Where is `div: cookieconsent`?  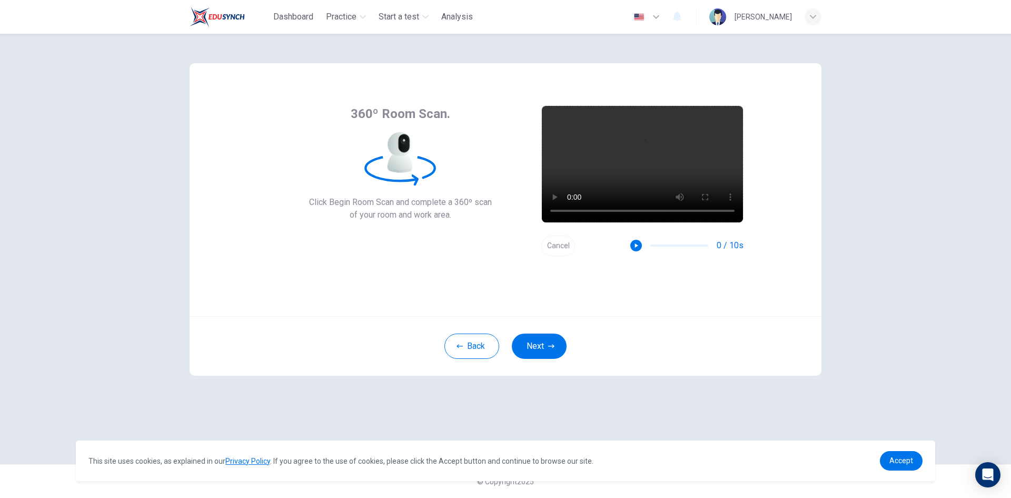
div: cookieconsent is located at coordinates (506, 460).